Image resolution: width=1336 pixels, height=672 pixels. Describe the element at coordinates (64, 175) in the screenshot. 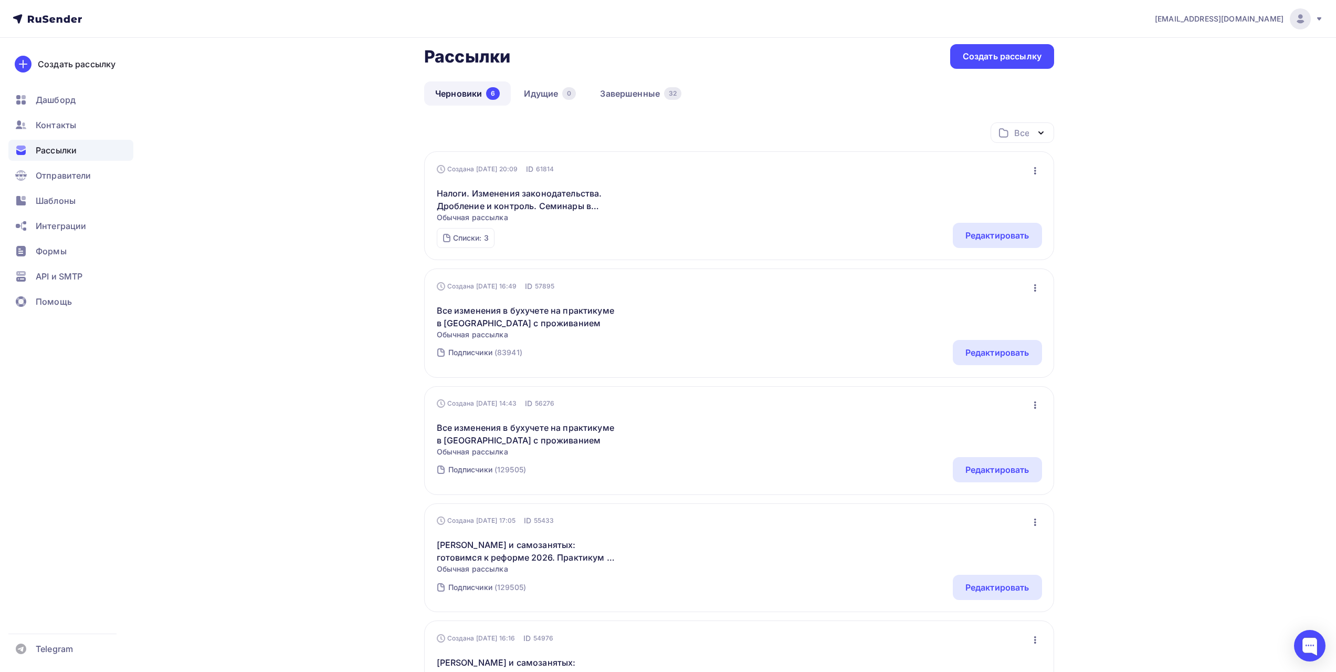

I see `span: Отправители` at that location.